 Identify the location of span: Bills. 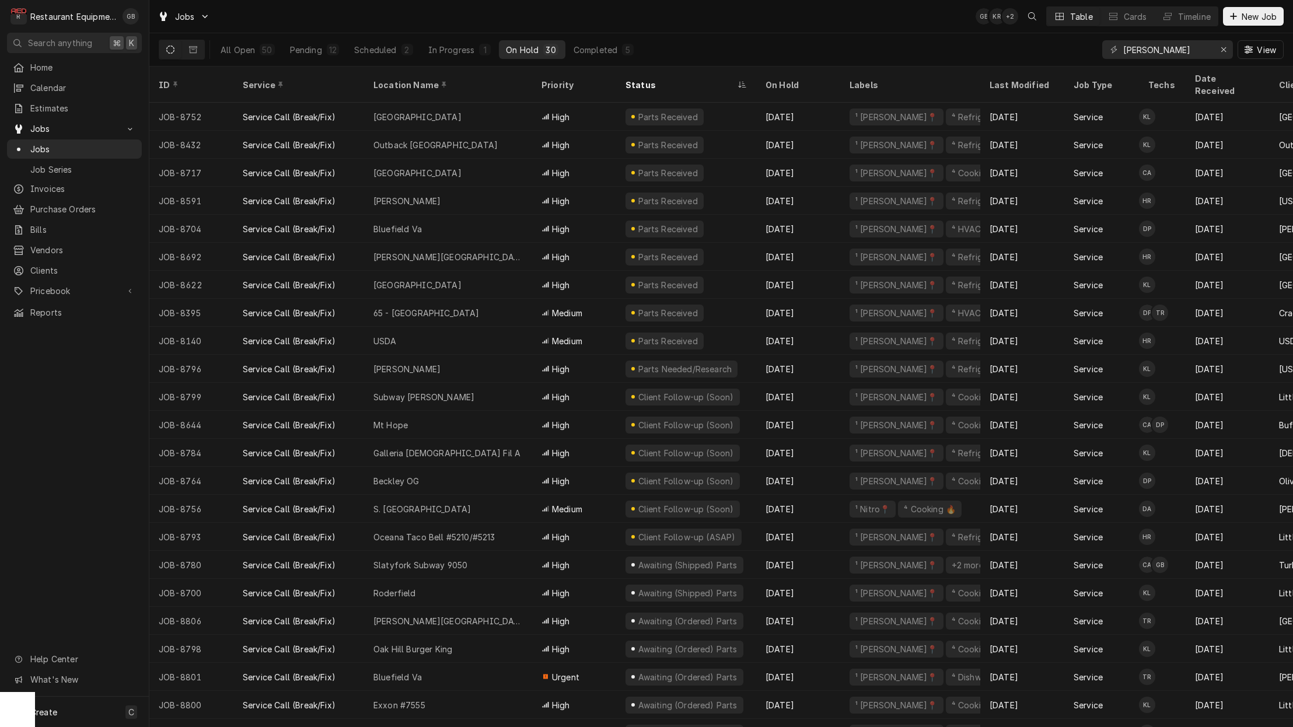
(83, 229).